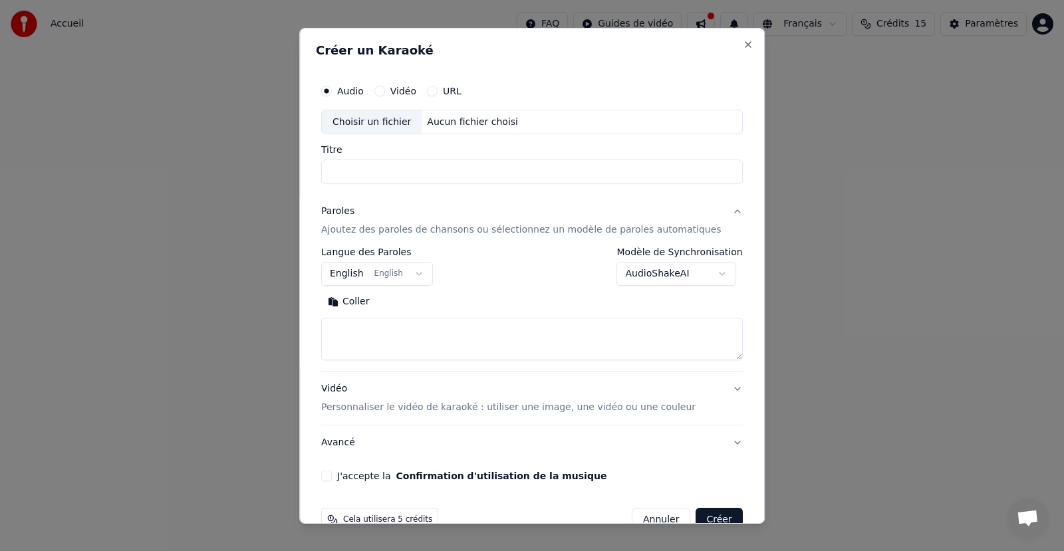 The width and height of the screenshot is (1064, 551). What do you see at coordinates (720, 520) in the screenshot?
I see `button: Créer` at bounding box center [720, 520].